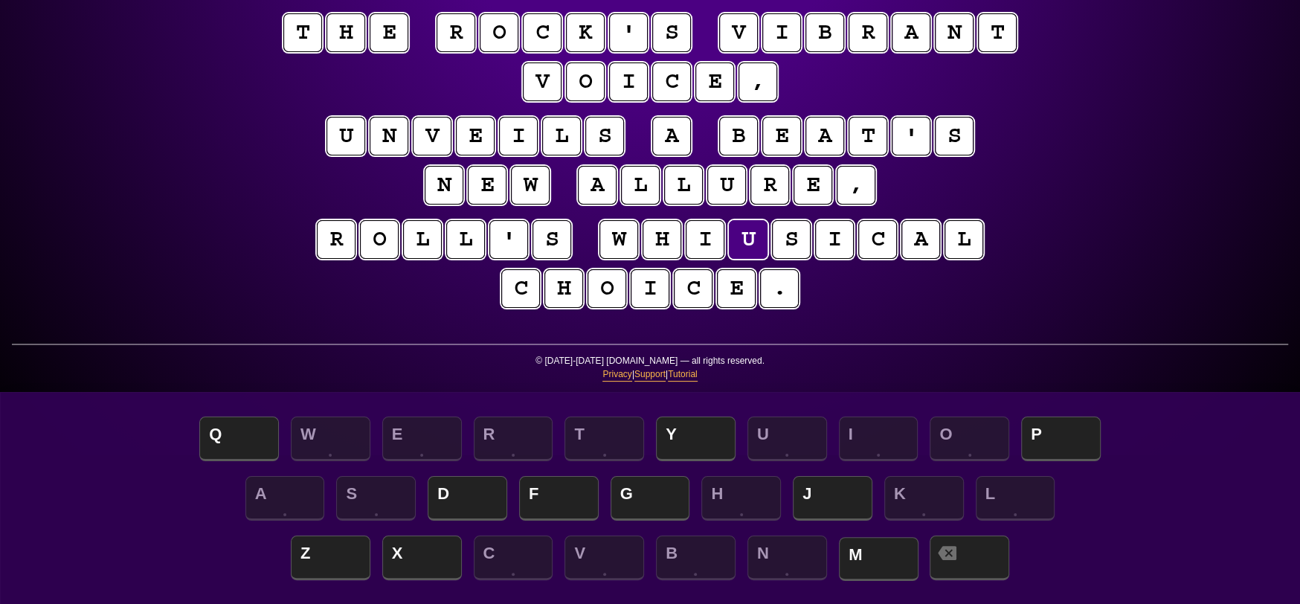  Describe the element at coordinates (586, 33) in the screenshot. I see `puzzle-tile: k` at that location.